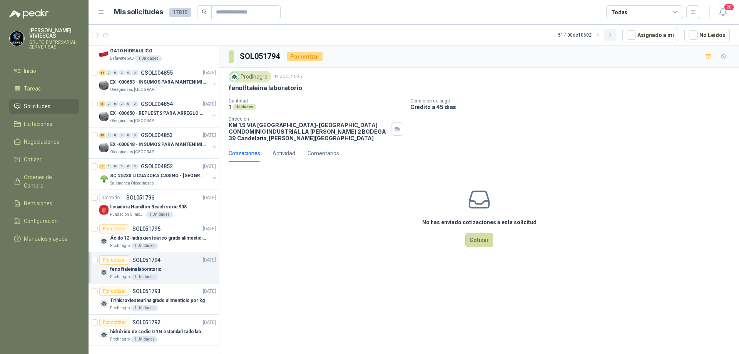 Image resolution: width=739 pixels, height=354 pixels. What do you see at coordinates (573, 101) in the screenshot?
I see `p: Condición de pago` at bounding box center [573, 101].